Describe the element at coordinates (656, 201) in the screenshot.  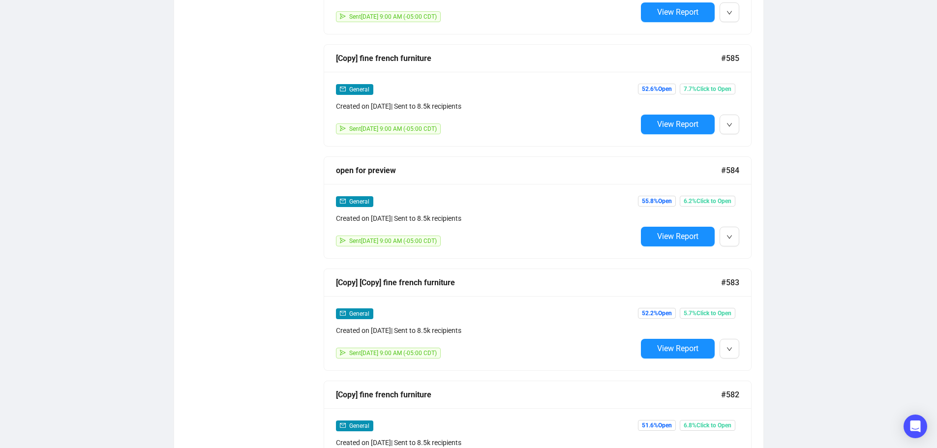
I see `span: 55.8% Open` at that location.